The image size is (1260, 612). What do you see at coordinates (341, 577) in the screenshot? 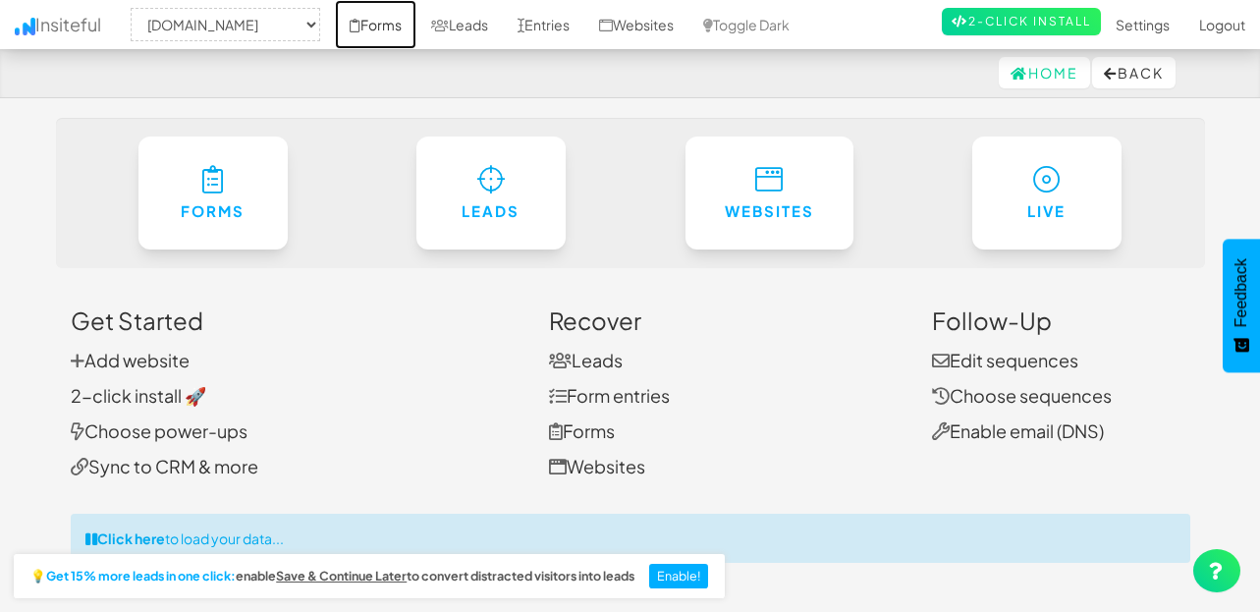
I see `a: Save & Continue Later` at bounding box center [341, 577].